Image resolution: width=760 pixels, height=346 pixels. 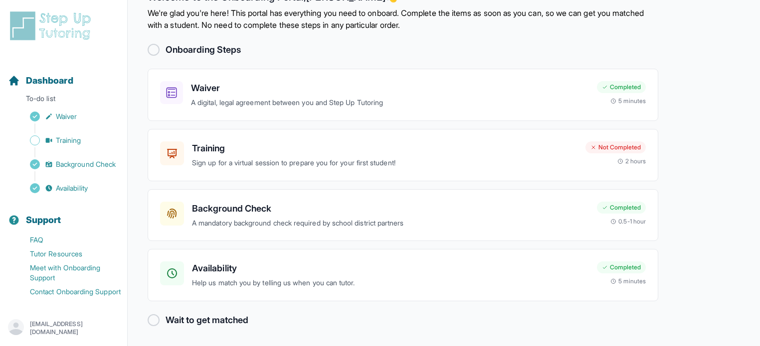 I want to click on h2: Wait to get matched, so click(x=207, y=320).